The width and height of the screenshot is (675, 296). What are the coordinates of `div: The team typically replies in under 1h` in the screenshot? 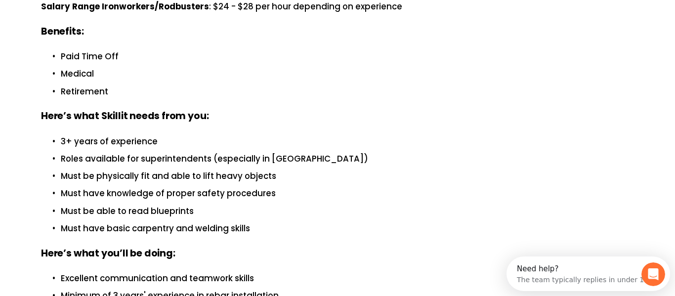 It's located at (76, 21).